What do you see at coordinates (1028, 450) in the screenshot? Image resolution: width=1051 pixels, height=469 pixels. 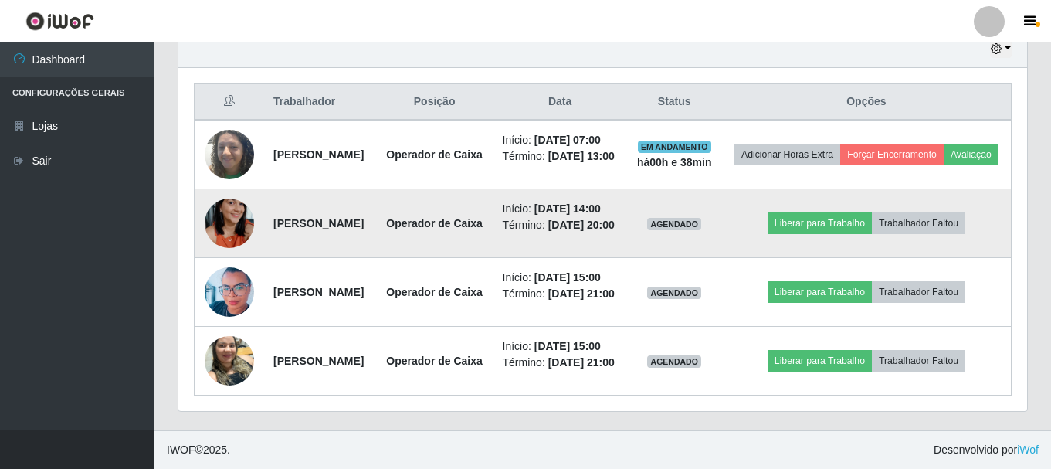 I see `a: iWof` at bounding box center [1028, 450].